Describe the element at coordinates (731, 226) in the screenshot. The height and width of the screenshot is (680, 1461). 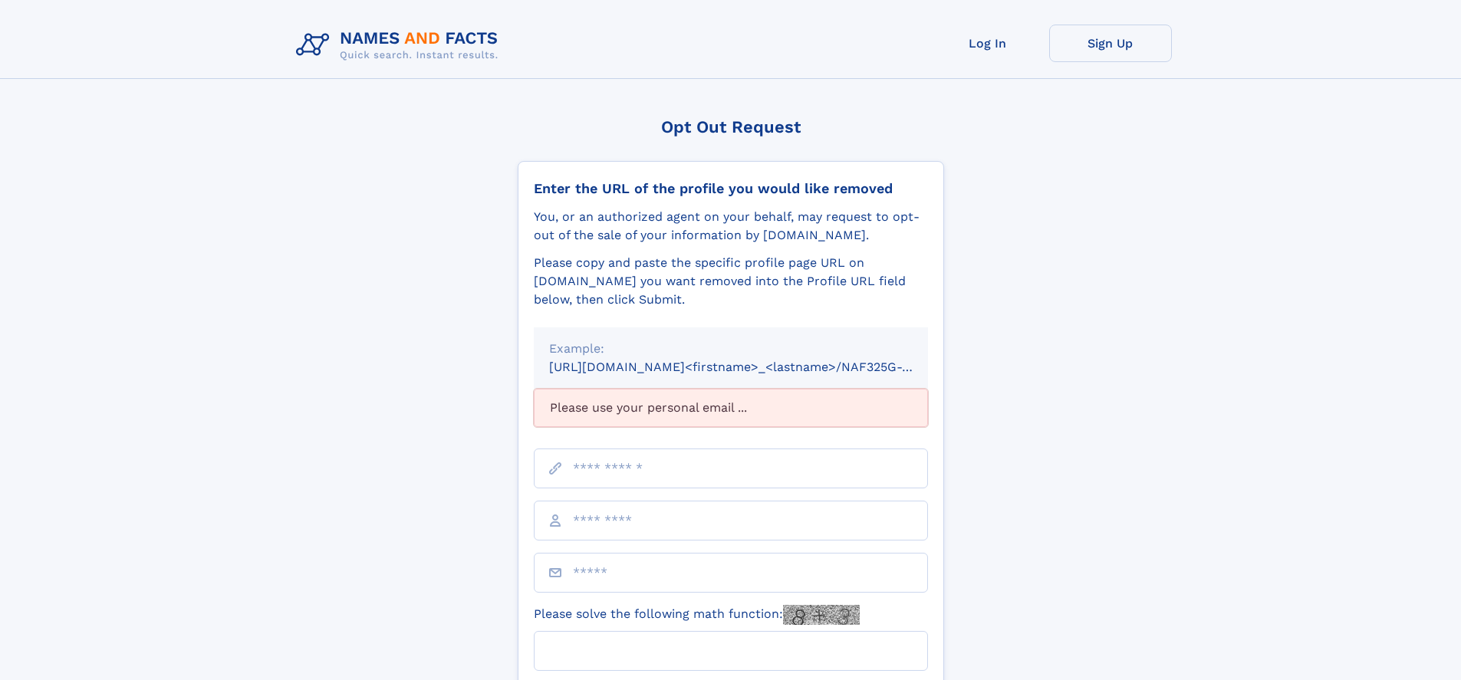
I see `div: You, or an authorized agent on your behalf, may request to opt-out of the sale of your informatio...` at that location.